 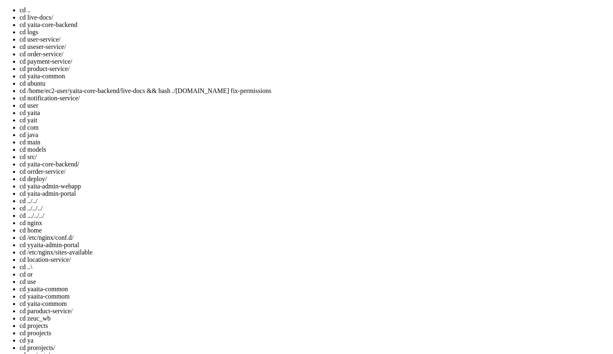 I want to click on li: cd ../../../, so click(x=314, y=208).